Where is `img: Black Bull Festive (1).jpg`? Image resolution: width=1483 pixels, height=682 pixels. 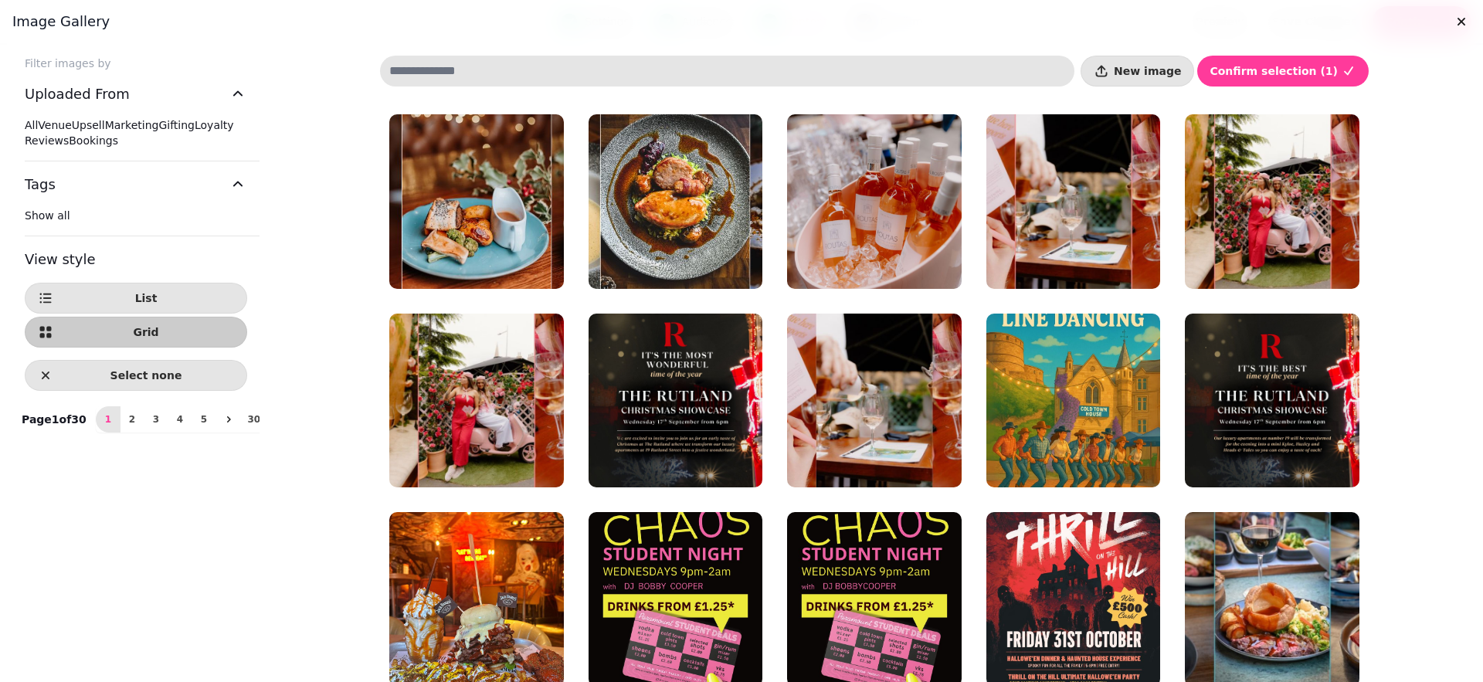 img: Black Bull Festive (1).jpg is located at coordinates (477, 202).